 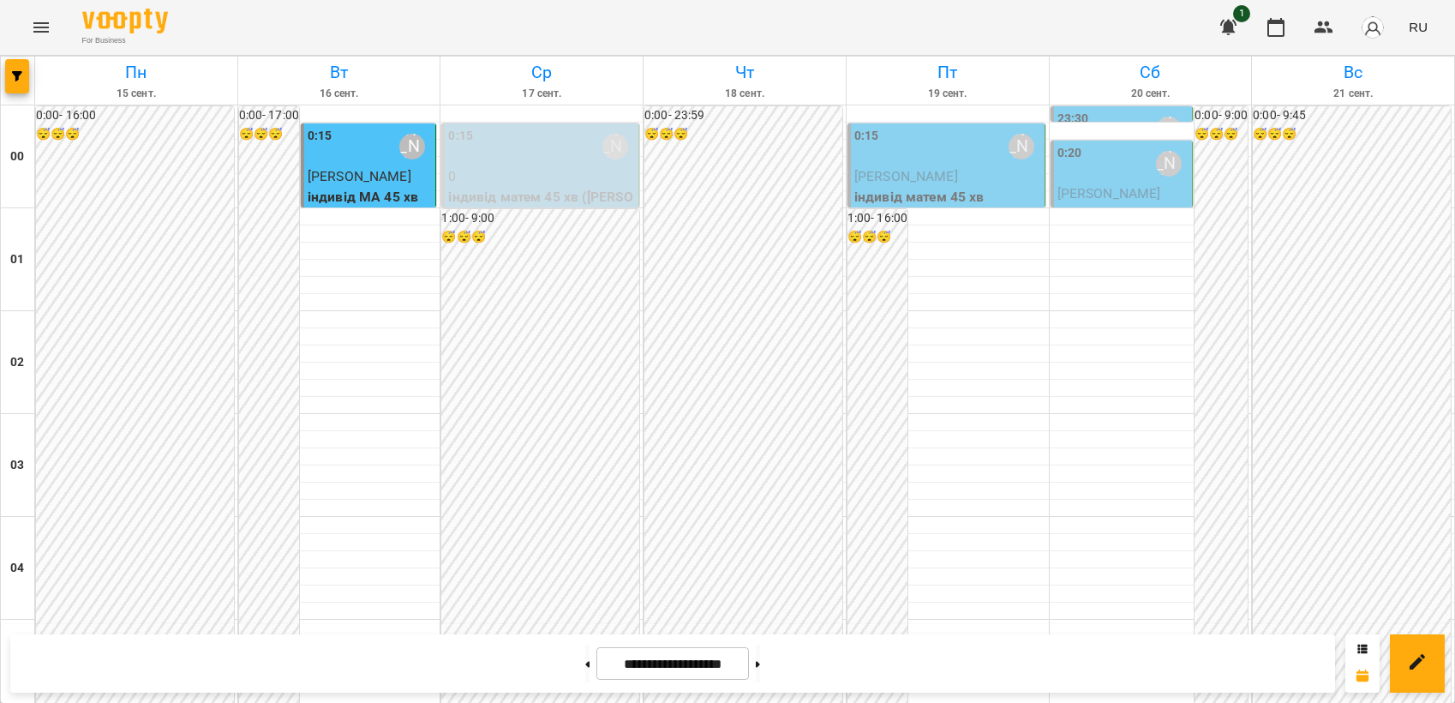 I want to click on button: RU, so click(x=1418, y=27).